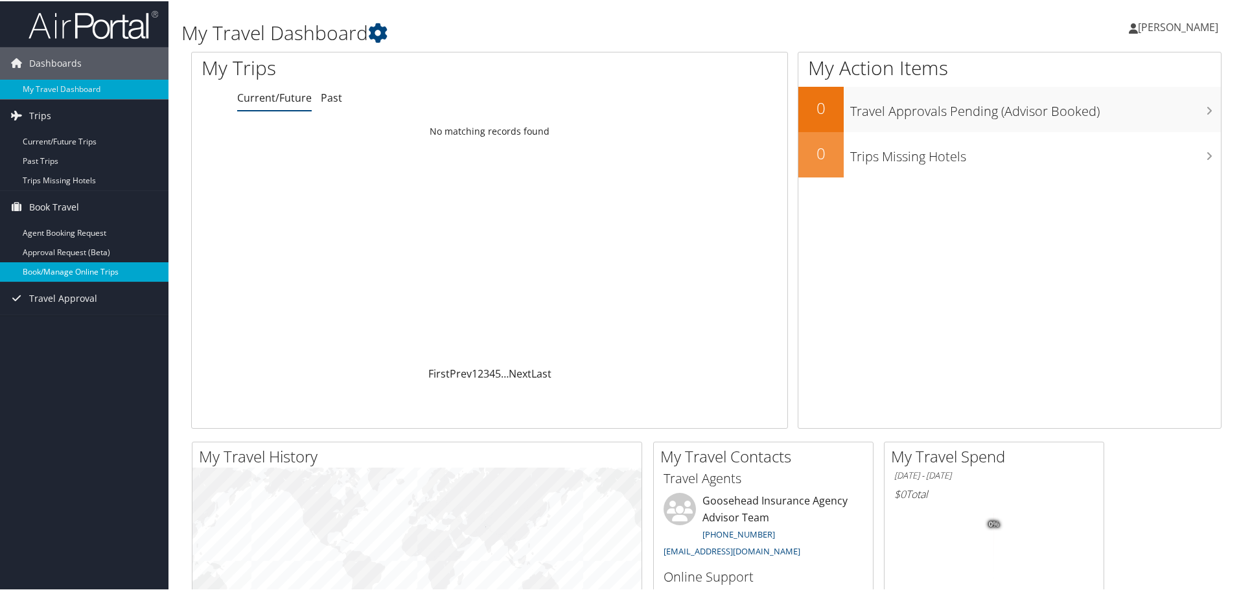 The image size is (1239, 590). What do you see at coordinates (1035, 152) in the screenshot?
I see `h3: Trips Missing Hotels` at bounding box center [1035, 152].